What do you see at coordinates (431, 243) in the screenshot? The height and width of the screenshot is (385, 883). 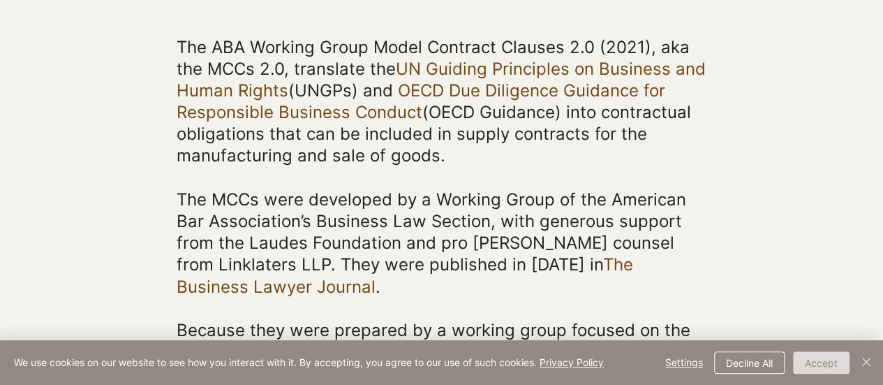 I see `span: The MCCs were developed by a Working Group of the American Bar Association’s Business Law Section...` at bounding box center [431, 243].